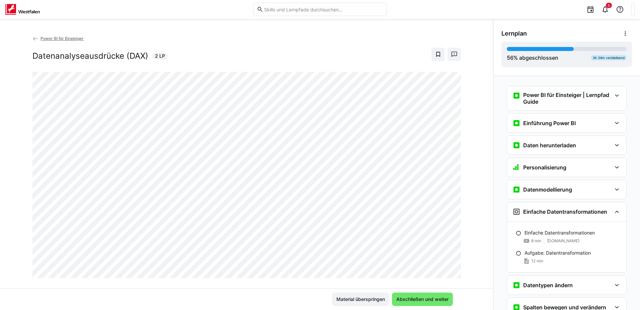 This screenshot has height=310, width=640. Describe the element at coordinates (533, 58) in the screenshot. I see `div: % abgeschlossen` at that location.